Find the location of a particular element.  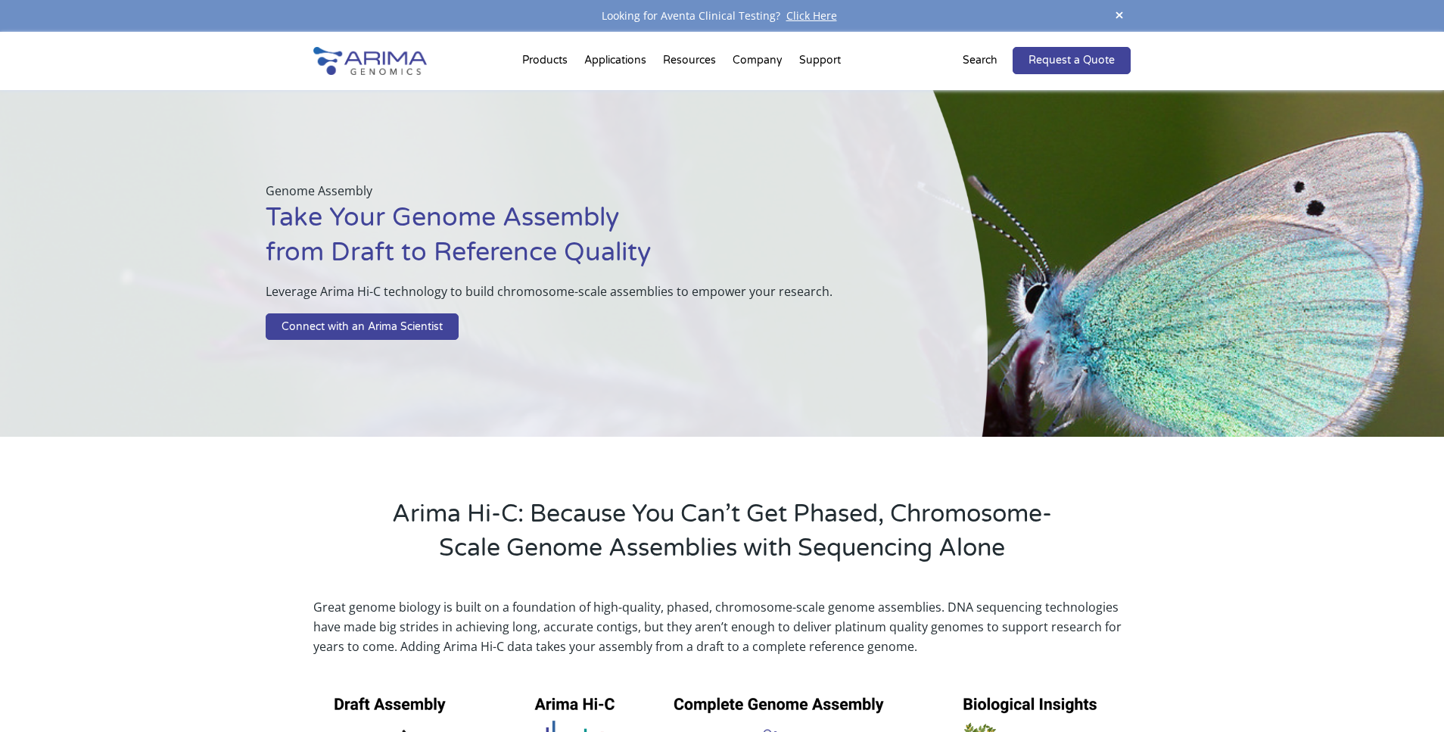

h2: Arima Hi-C: Because You Can’t Get Phased, Chromosome-Scale Genome Assemblies with Sequencing Alone is located at coordinates (722, 536).